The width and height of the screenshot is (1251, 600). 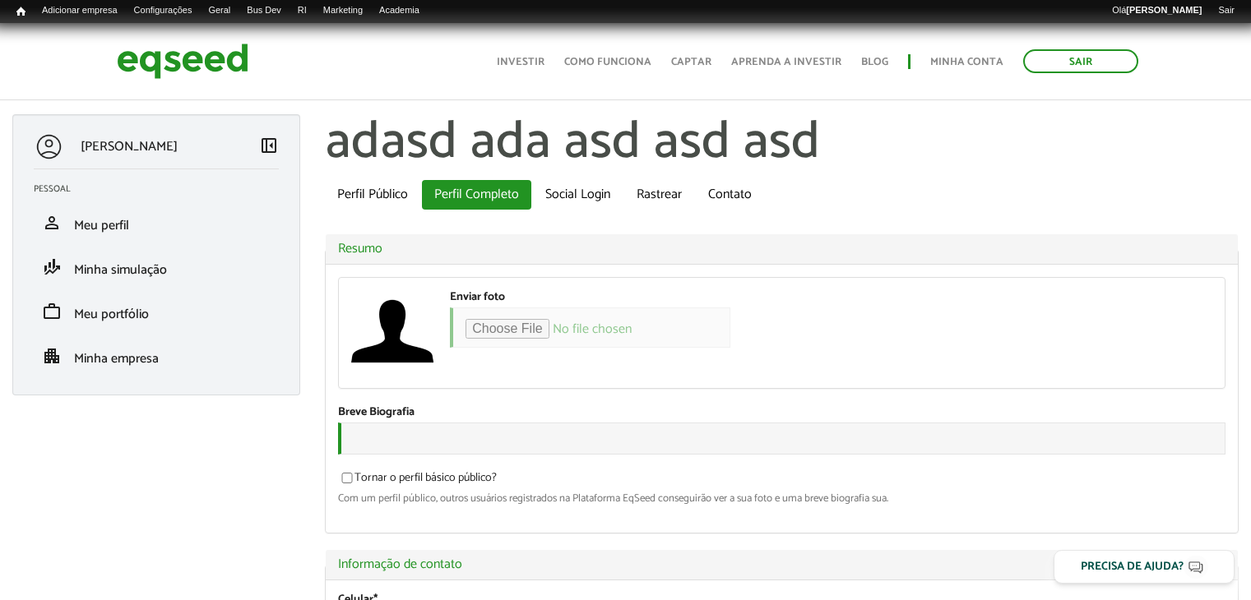 What do you see at coordinates (264, 11) in the screenshot?
I see `a: Bus Dev` at bounding box center [264, 11].